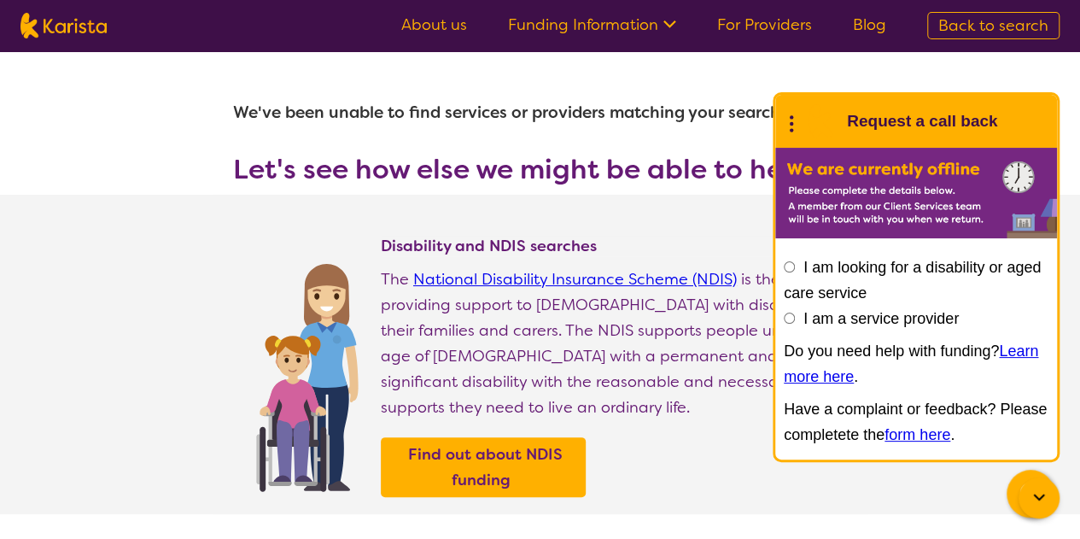 The height and width of the screenshot is (539, 1080). What do you see at coordinates (574, 279) in the screenshot?
I see `a: National Disability Insurance Scheme (NDIS)` at bounding box center [574, 279].